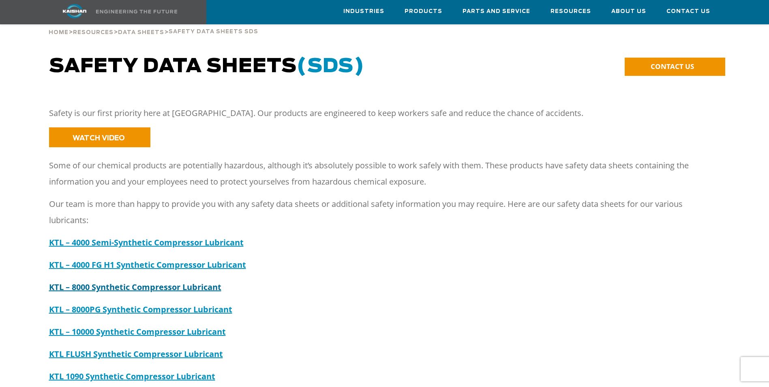 The width and height of the screenshot is (769, 387). Describe the element at coordinates (99, 138) in the screenshot. I see `span: WATCH VIDEO` at that location.